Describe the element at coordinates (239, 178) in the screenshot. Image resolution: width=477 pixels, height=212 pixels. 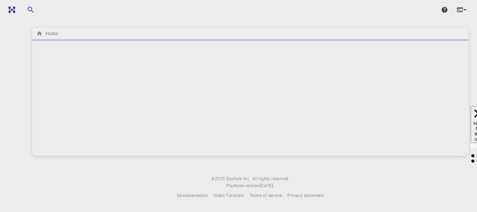
I see `span: Exabyte Inc.` at that location.